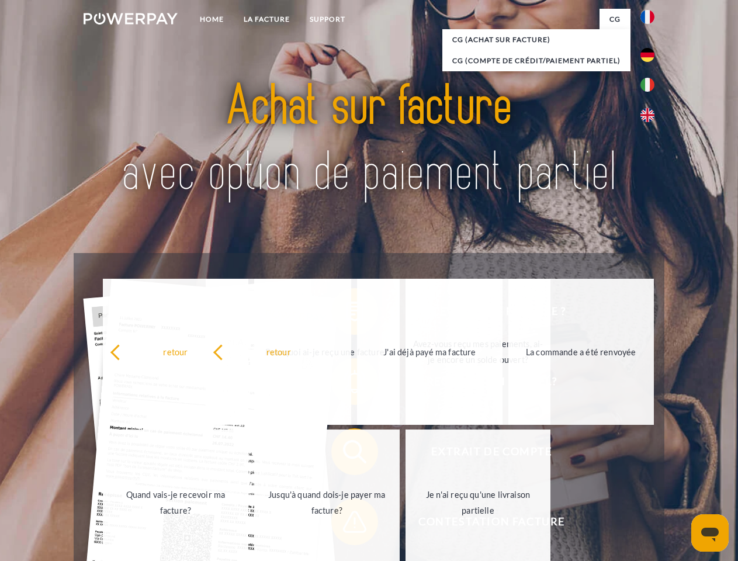 The image size is (738, 561). What do you see at coordinates (326, 502) in the screenshot?
I see `div: Jusqu'à quand dois-je payer ma facture?` at bounding box center [326, 502].